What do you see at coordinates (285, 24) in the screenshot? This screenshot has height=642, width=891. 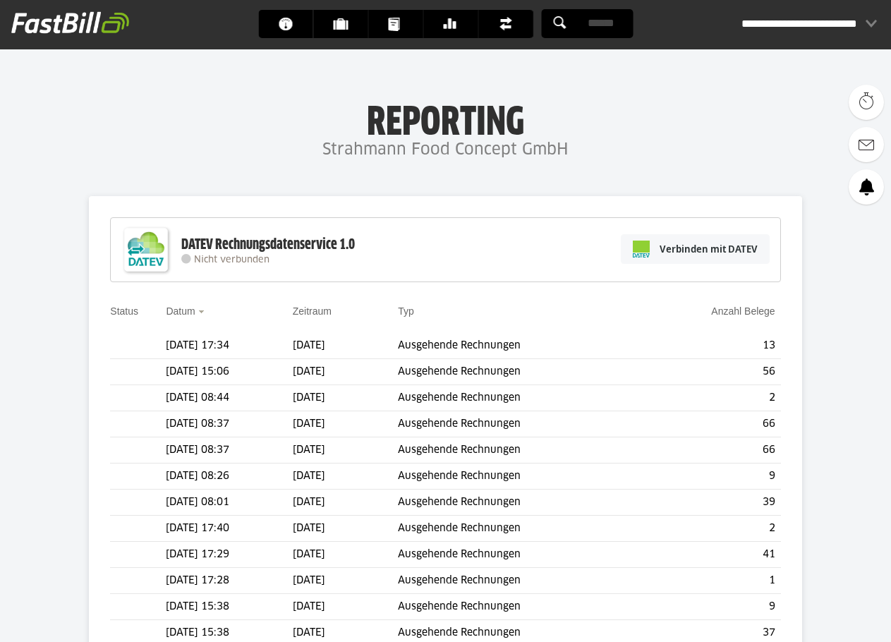 I see `a: Dashboard` at bounding box center [285, 24].